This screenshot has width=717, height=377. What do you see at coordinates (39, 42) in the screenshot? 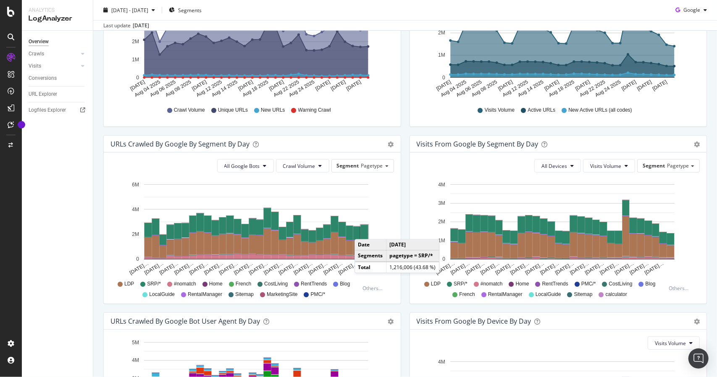
I see `div: Overview` at bounding box center [39, 42].